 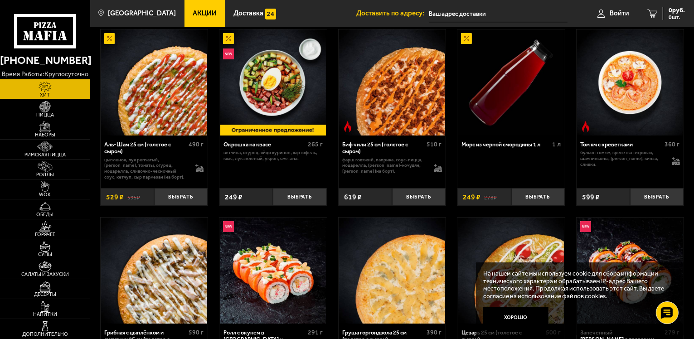 I want to click on p: ветчина, огурец, яйцо куриное, картофель, квас, лук зеленый, укроп, сметана., so click(x=273, y=156).